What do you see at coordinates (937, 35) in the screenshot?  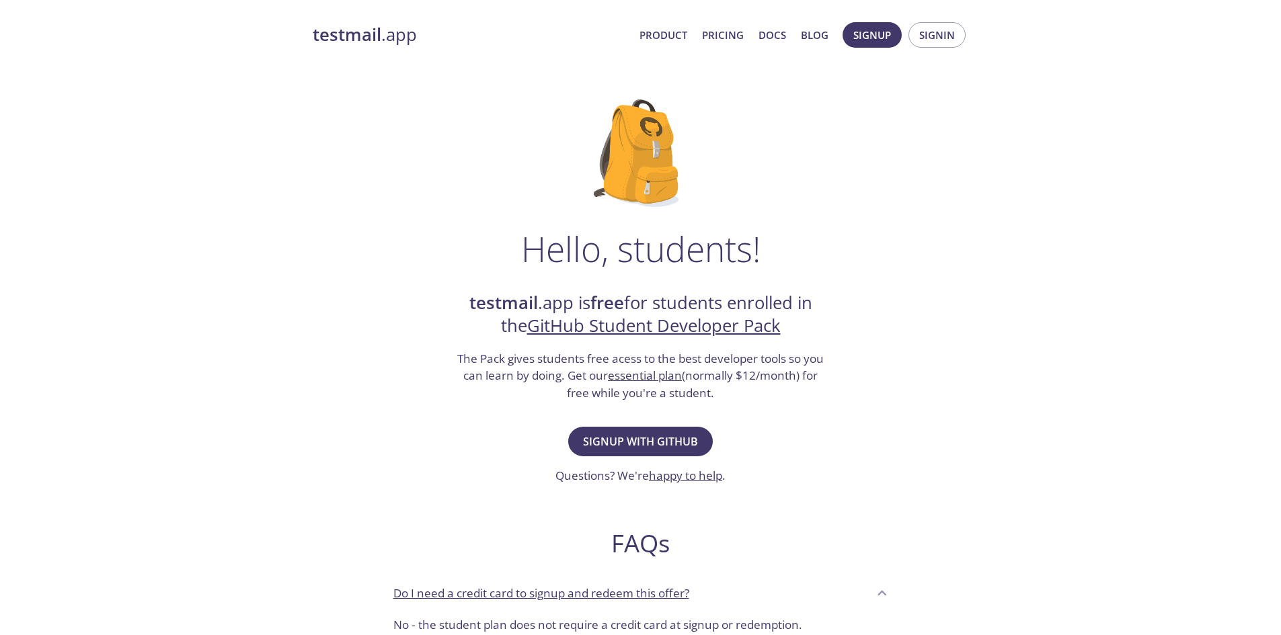 I see `span: Signin` at bounding box center [937, 35].